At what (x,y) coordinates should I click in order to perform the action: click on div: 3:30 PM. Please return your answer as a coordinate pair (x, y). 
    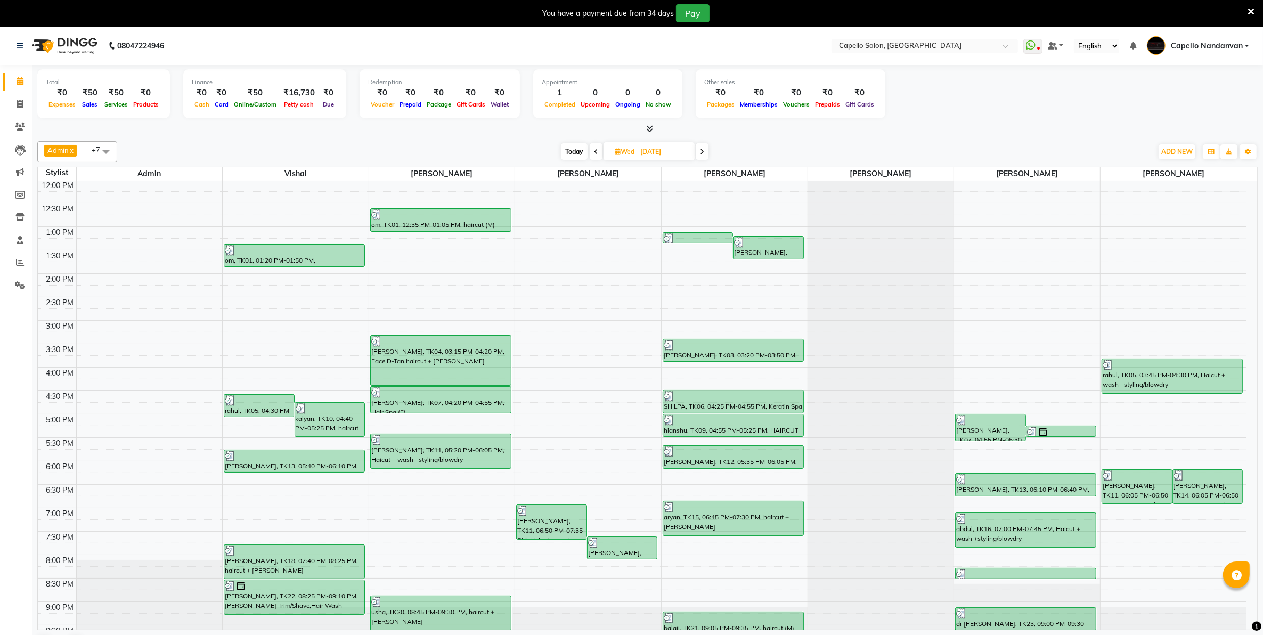
    Looking at the image, I should click on (60, 350).